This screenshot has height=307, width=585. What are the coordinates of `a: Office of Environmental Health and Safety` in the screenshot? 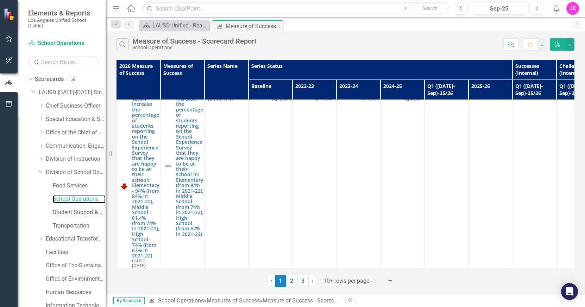 It's located at (76, 279).